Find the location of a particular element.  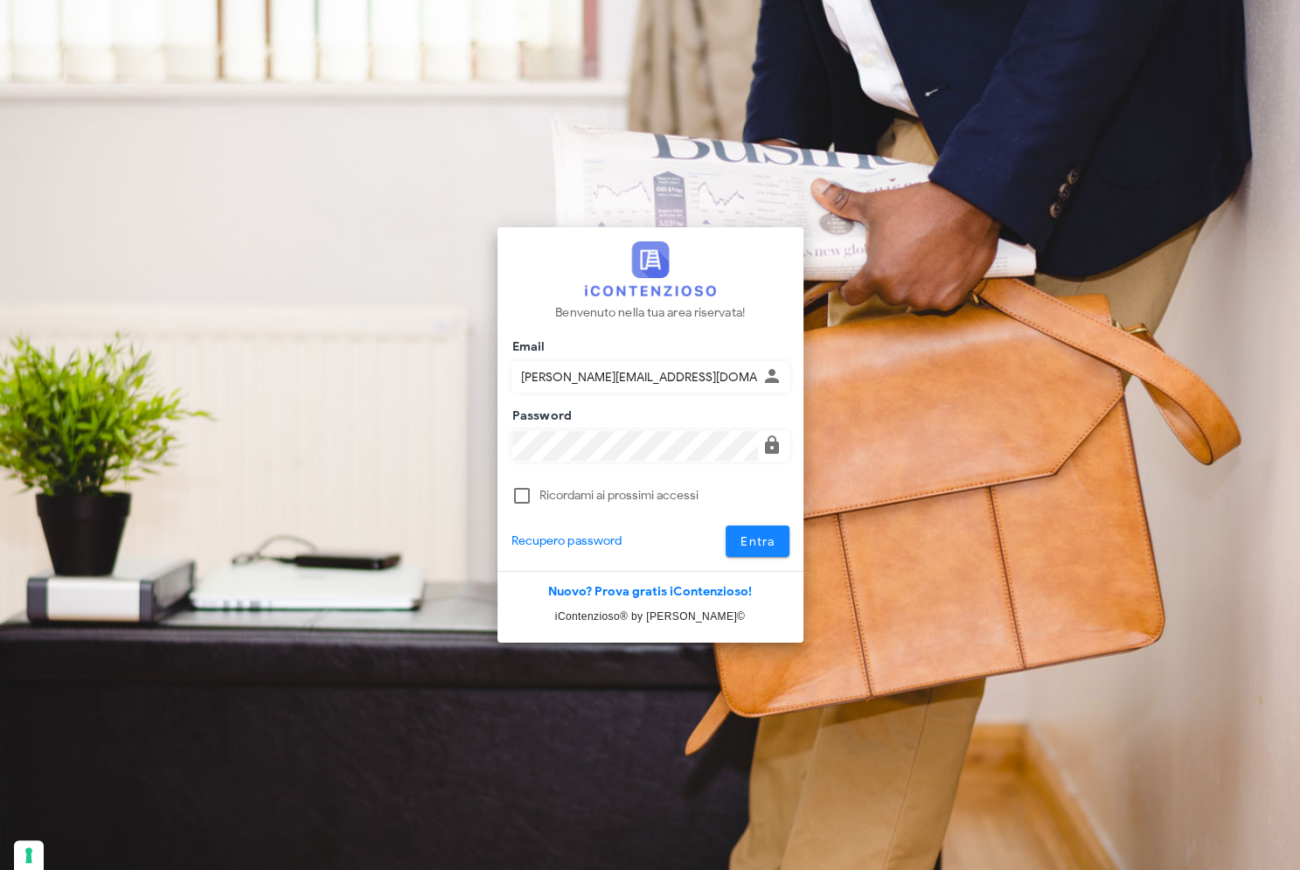

label: Password is located at coordinates (540, 416).